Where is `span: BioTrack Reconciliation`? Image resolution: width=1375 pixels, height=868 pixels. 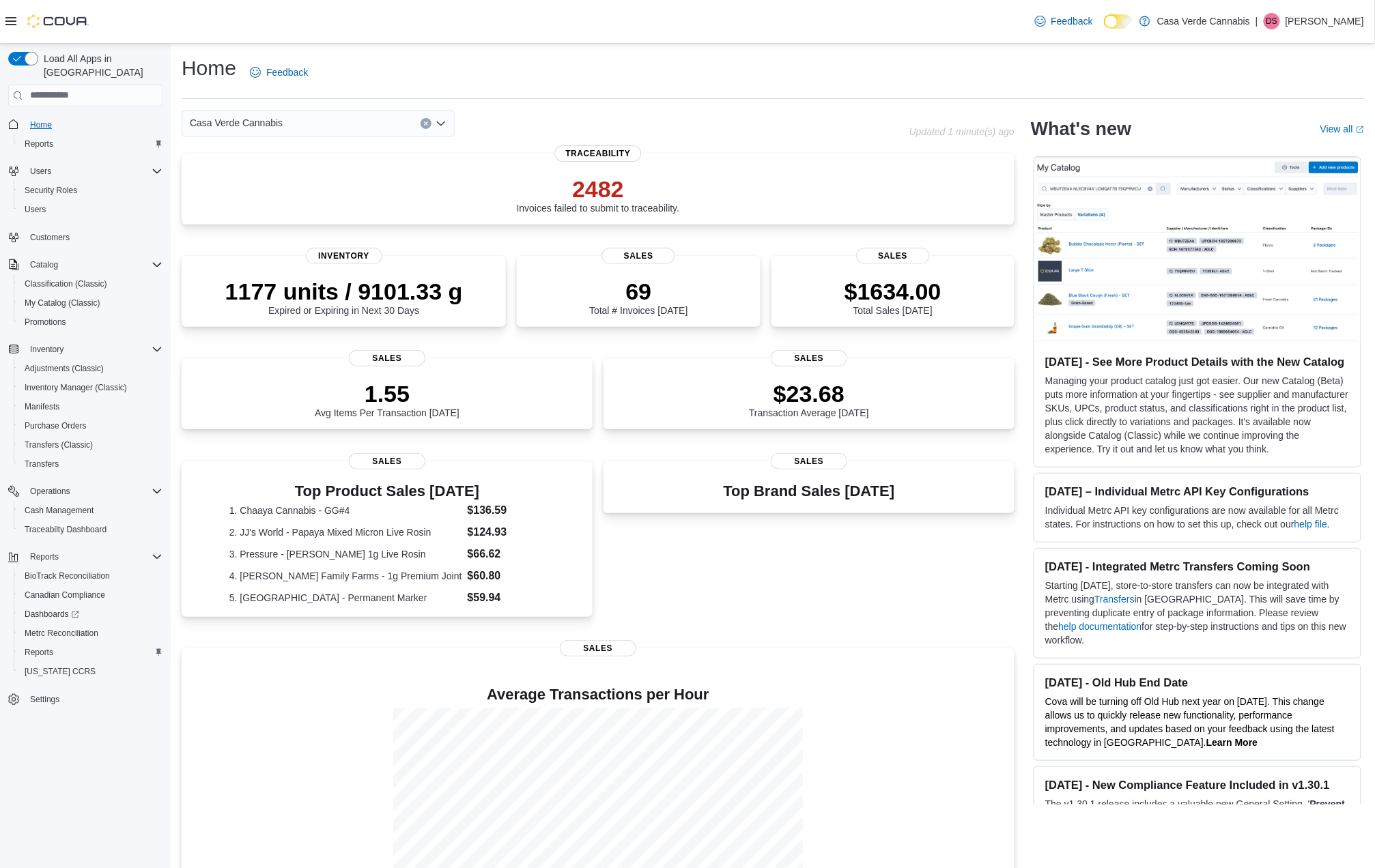
span: BioTrack Reconciliation is located at coordinates (91, 576).